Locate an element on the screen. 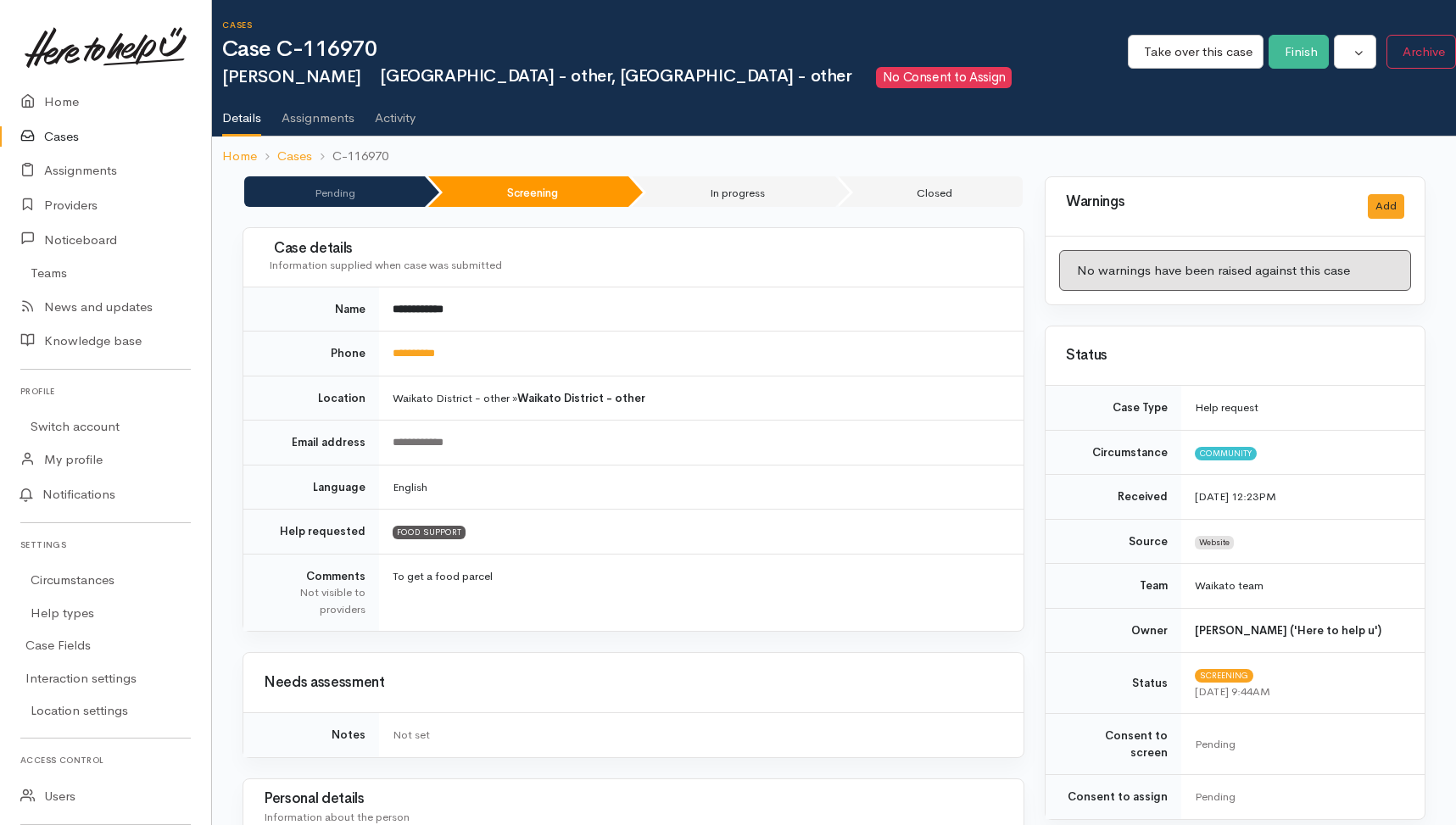 The image size is (1456, 825). td: Location is located at coordinates (311, 397).